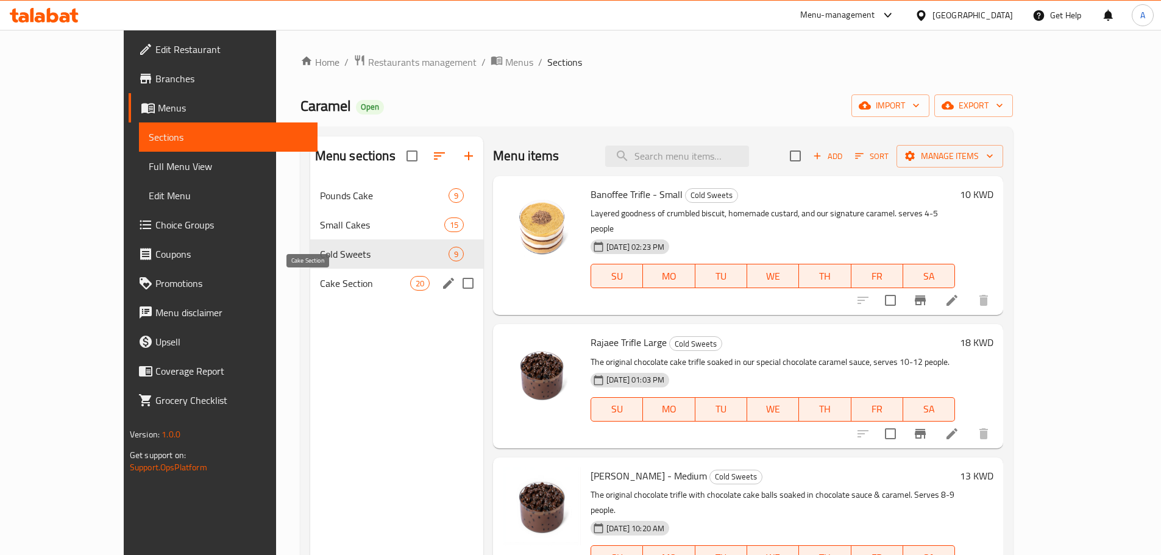 The width and height of the screenshot is (1161, 555). Describe the element at coordinates (872, 156) in the screenshot. I see `button: Sort` at that location.